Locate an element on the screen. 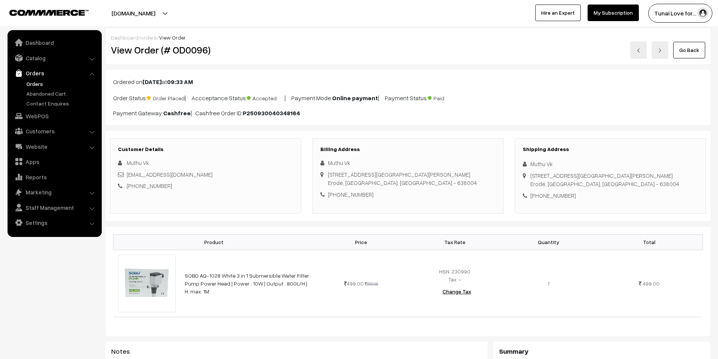 The image size is (718, 359). a: Settings is located at coordinates (54, 223).